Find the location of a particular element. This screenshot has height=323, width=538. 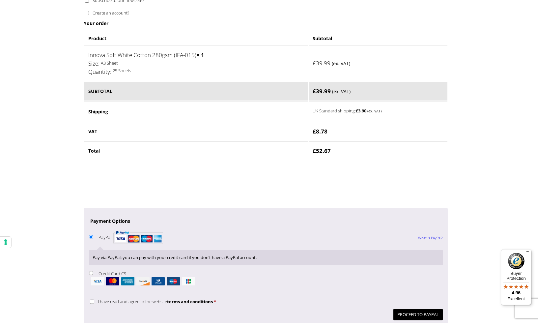

th: Total is located at coordinates (196, 150).